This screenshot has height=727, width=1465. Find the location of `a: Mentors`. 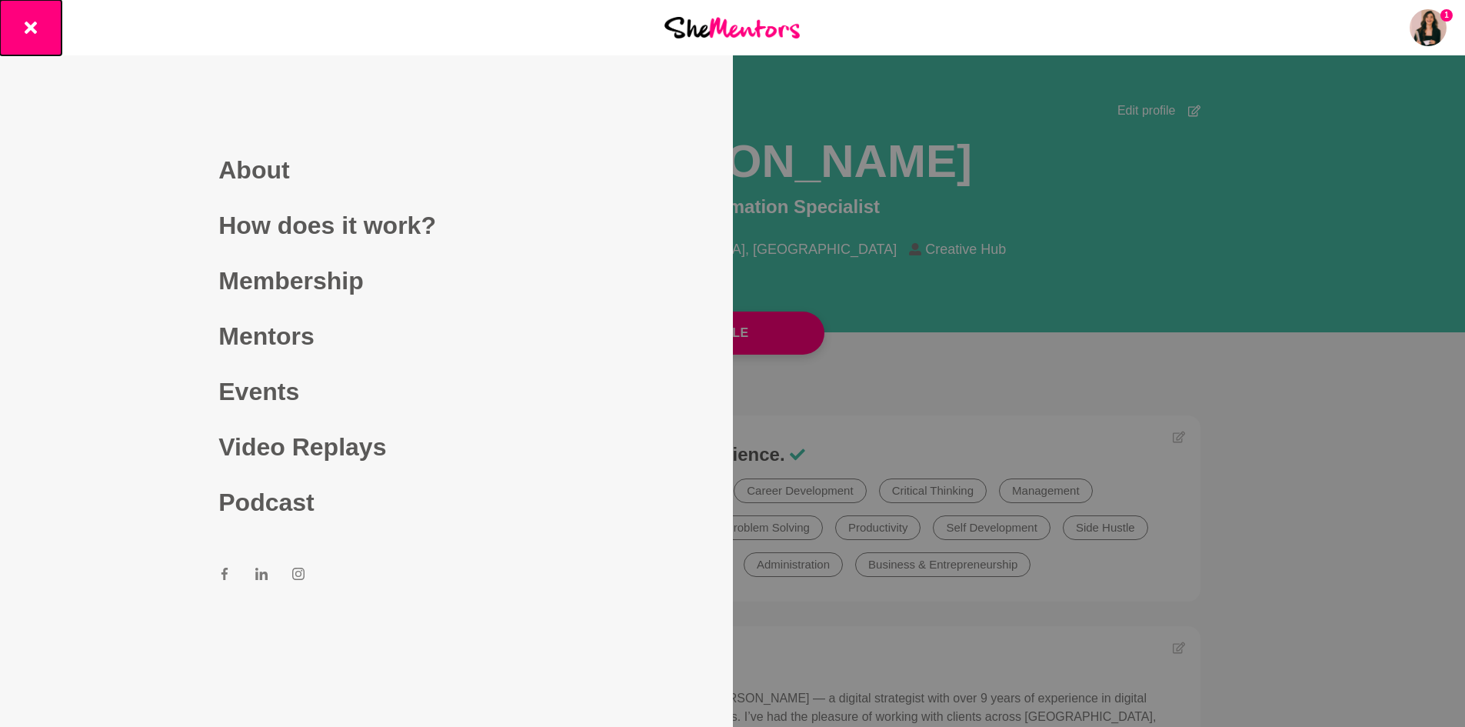

a: Mentors is located at coordinates (366, 336).